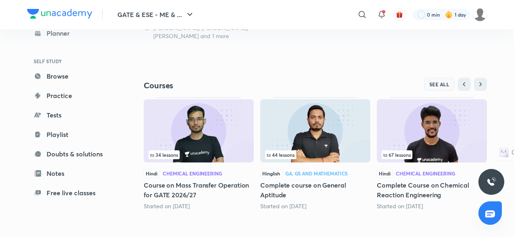 The height and width of the screenshot is (237, 514). What do you see at coordinates (74, 61) in the screenshot?
I see `h6: SELF STUDY` at bounding box center [74, 61].